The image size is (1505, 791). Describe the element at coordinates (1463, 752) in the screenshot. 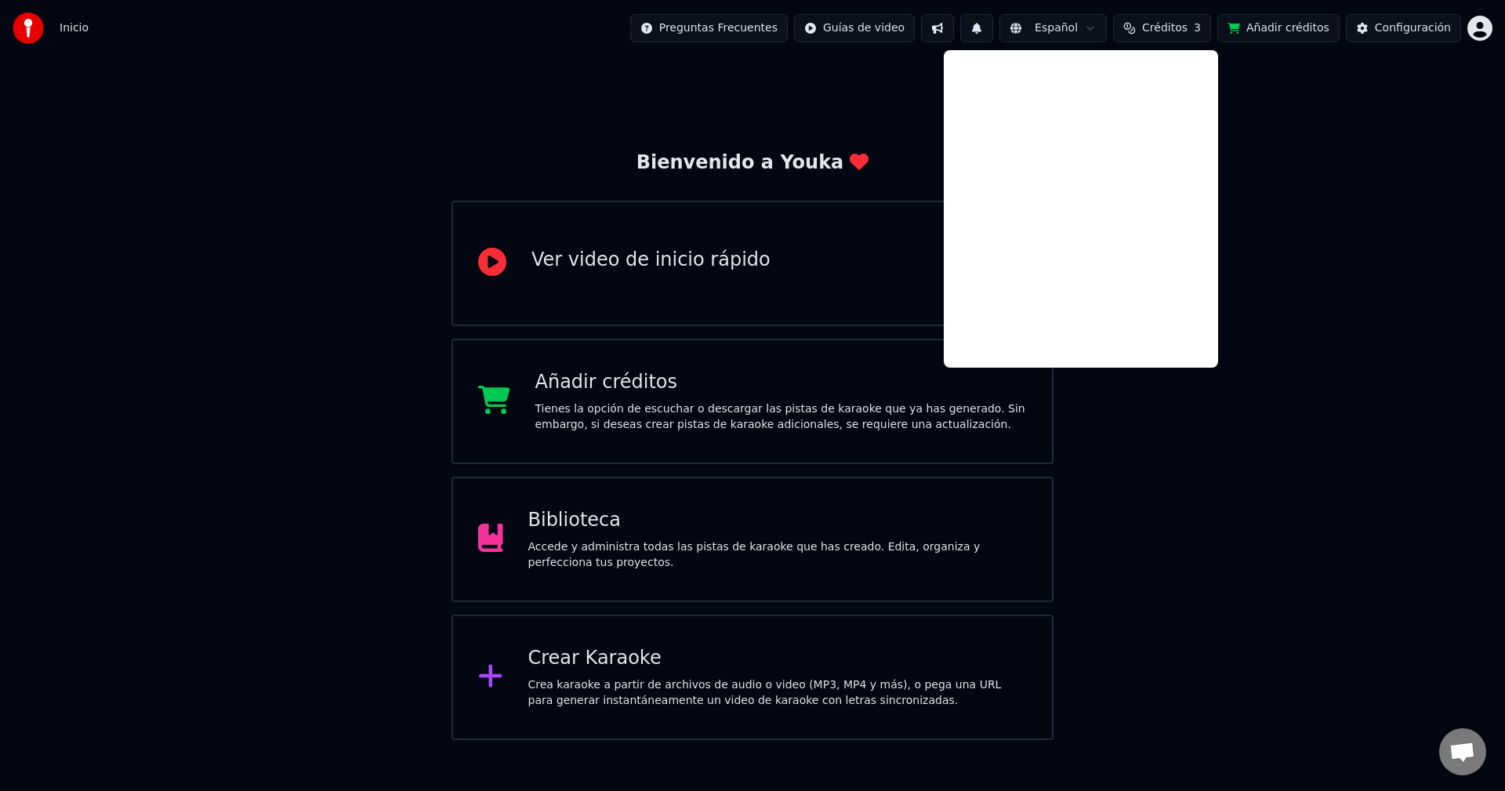

I see `div: Chat abierto` at that location.